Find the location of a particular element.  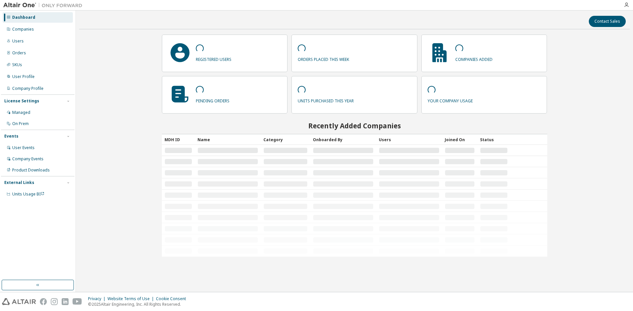

div: Status is located at coordinates (494, 140).